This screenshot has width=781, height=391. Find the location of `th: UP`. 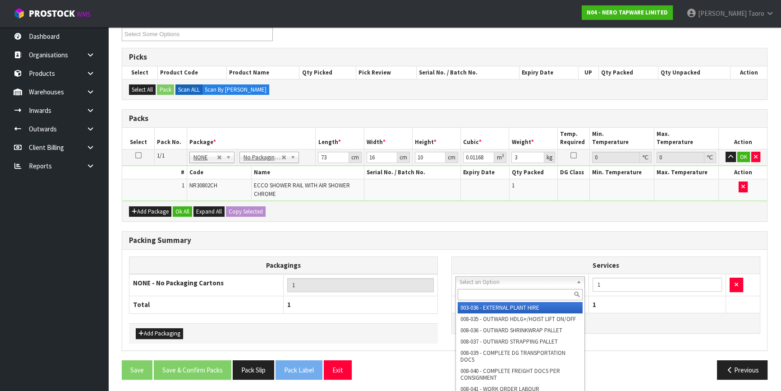

th: UP is located at coordinates (588, 73).